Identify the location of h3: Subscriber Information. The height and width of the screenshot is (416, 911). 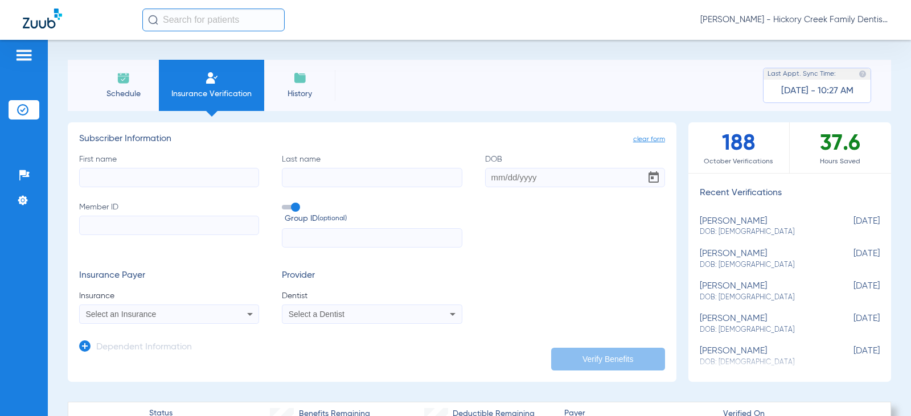
(372, 139).